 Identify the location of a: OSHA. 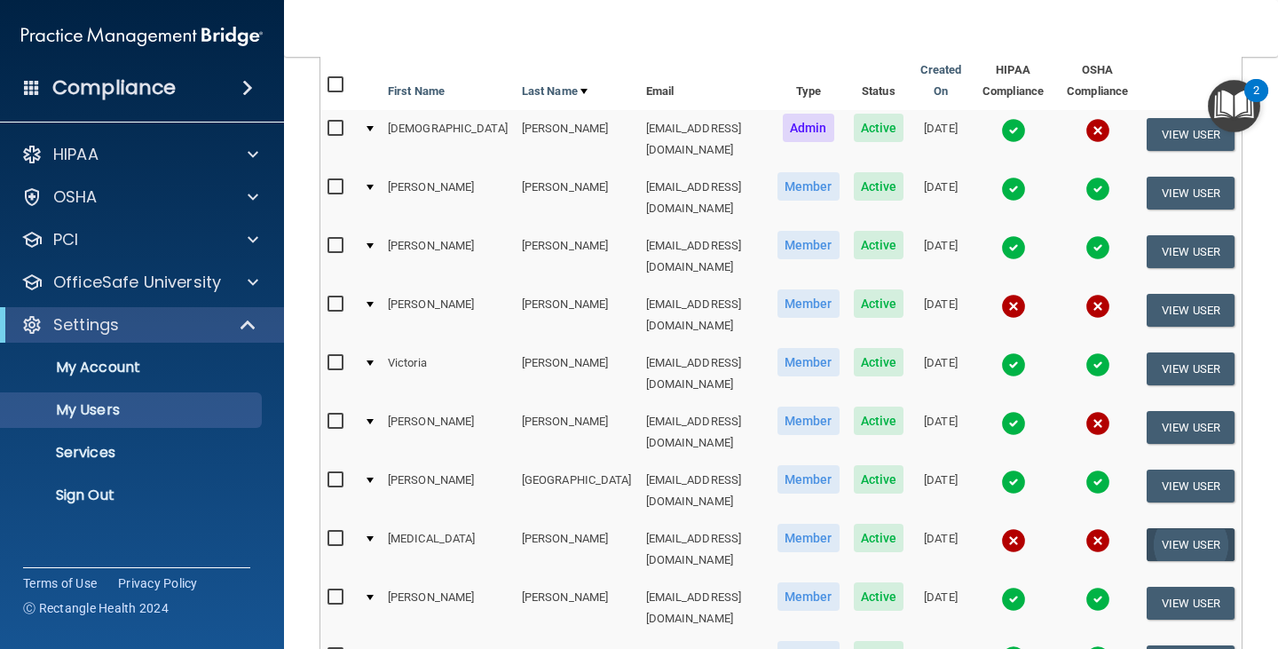
(139, 197).